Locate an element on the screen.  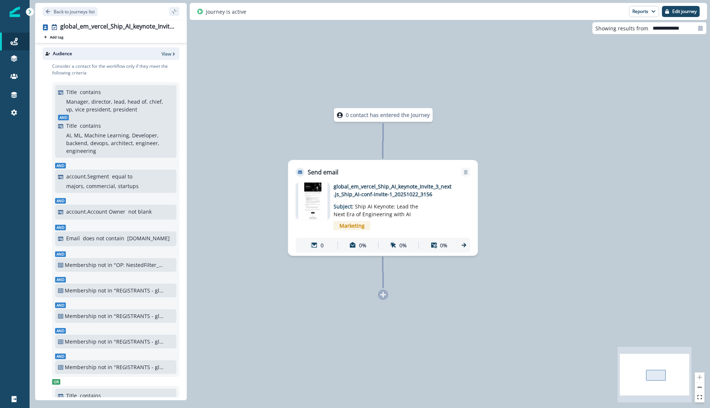
button: Reports is located at coordinates (644, 11).